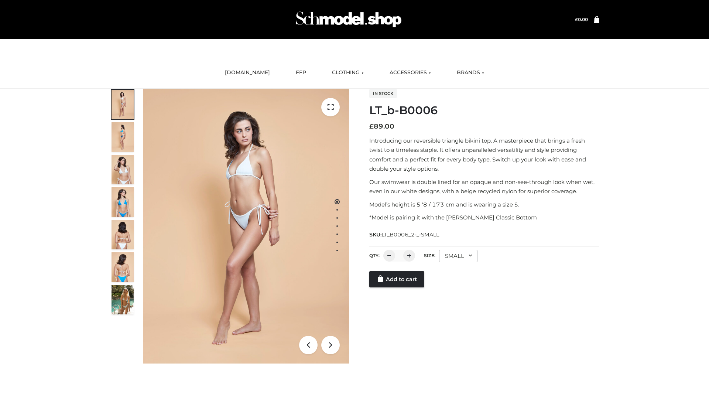  I want to click on a: Schmodel Admin 964, so click(348, 19).